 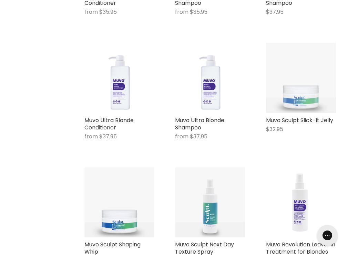 I want to click on img: Muvo Sculpt Next Day Texture Spray, so click(x=210, y=202).